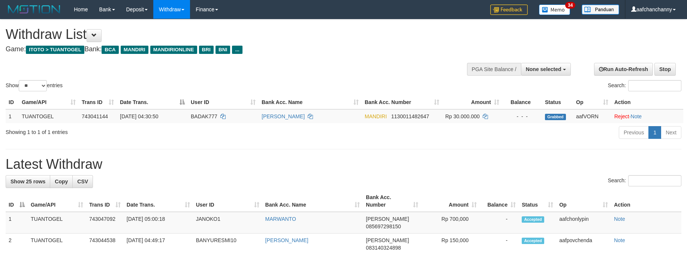 This screenshot has height=253, width=687. What do you see at coordinates (557, 102) in the screenshot?
I see `th: Status` at bounding box center [557, 102].